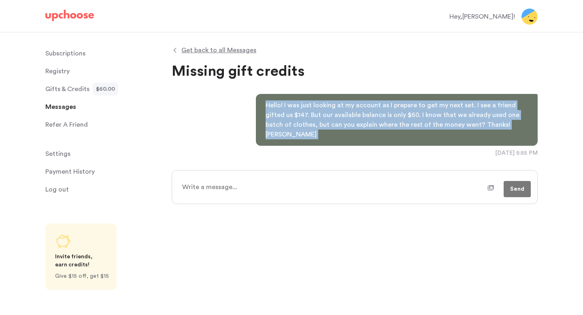 This screenshot has height=315, width=583. I want to click on a: Payment History, so click(104, 172).